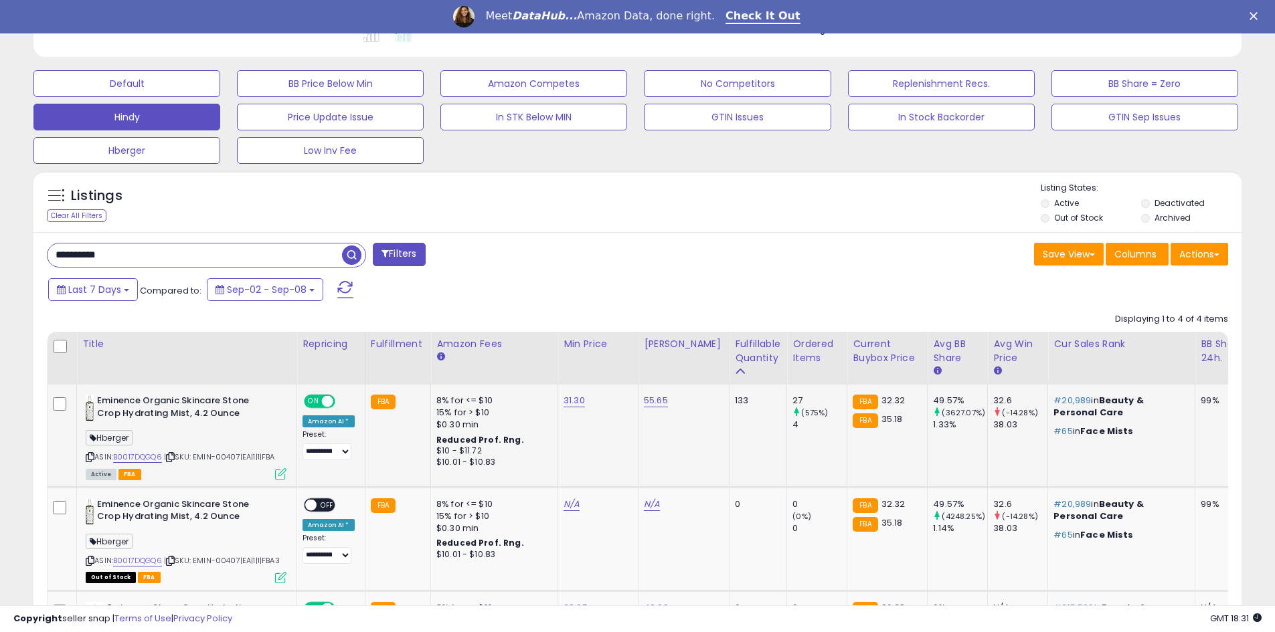 The width and height of the screenshot is (1275, 632). Describe the element at coordinates (330, 84) in the screenshot. I see `button: BB Price Below Min` at that location.